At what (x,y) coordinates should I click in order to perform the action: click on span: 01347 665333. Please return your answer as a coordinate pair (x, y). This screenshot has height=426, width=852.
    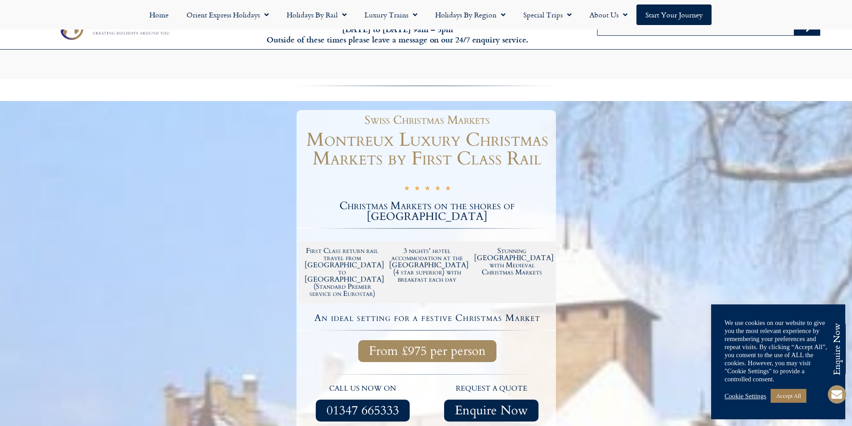
    Looking at the image, I should click on (363, 411).